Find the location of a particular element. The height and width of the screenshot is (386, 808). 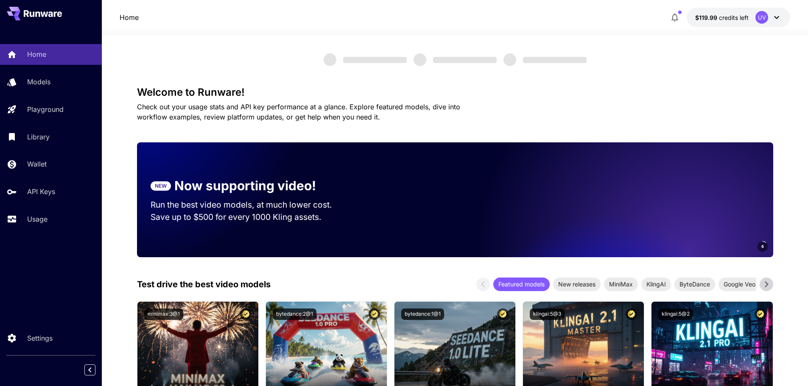

div: New releases is located at coordinates (577, 285).